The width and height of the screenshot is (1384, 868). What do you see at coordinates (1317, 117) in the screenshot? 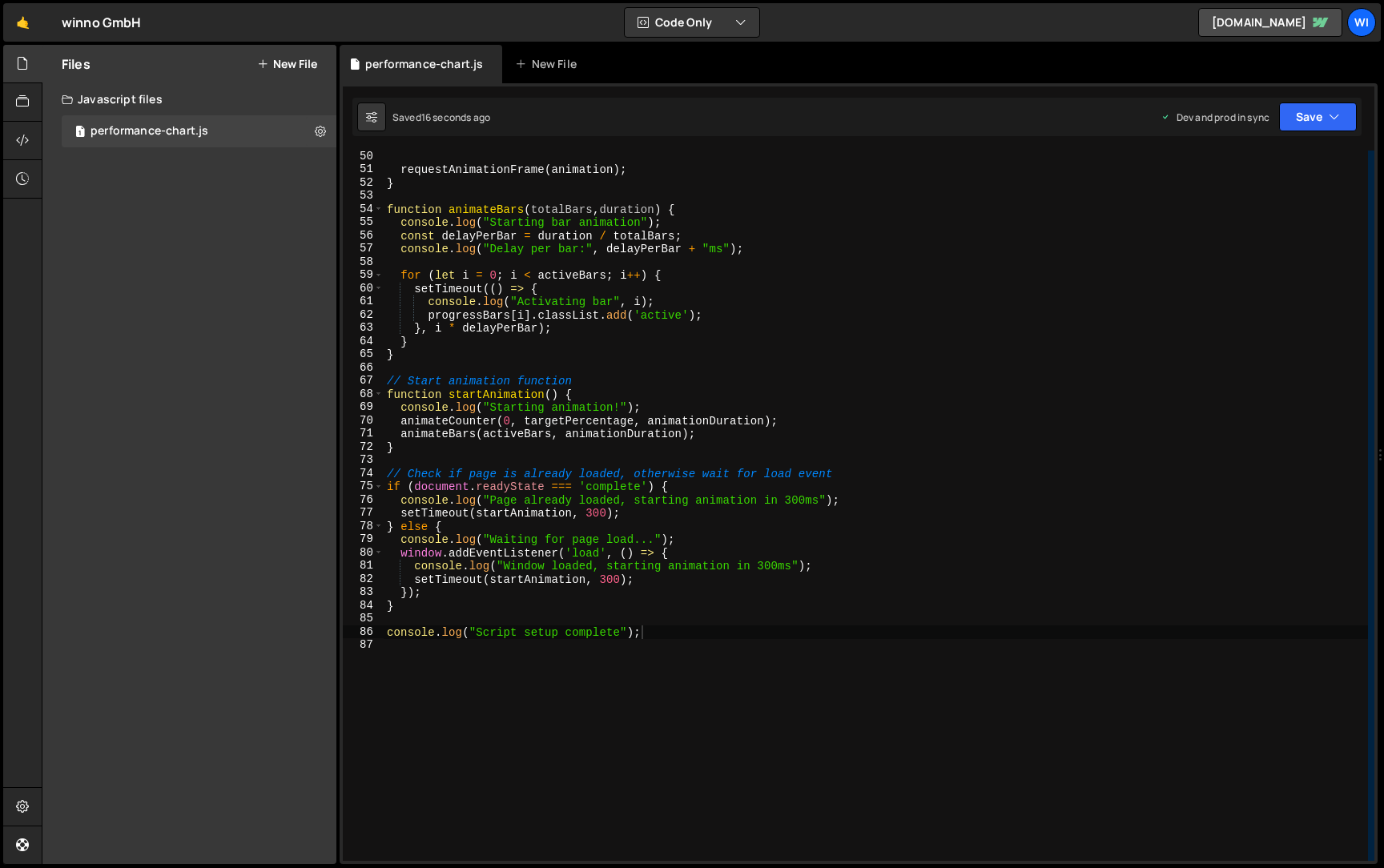
I see `button: Save` at bounding box center [1317, 117].